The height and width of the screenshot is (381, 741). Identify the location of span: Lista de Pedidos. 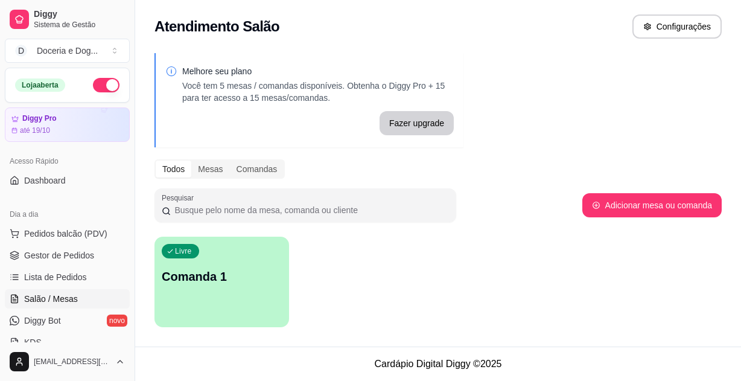
(56, 277).